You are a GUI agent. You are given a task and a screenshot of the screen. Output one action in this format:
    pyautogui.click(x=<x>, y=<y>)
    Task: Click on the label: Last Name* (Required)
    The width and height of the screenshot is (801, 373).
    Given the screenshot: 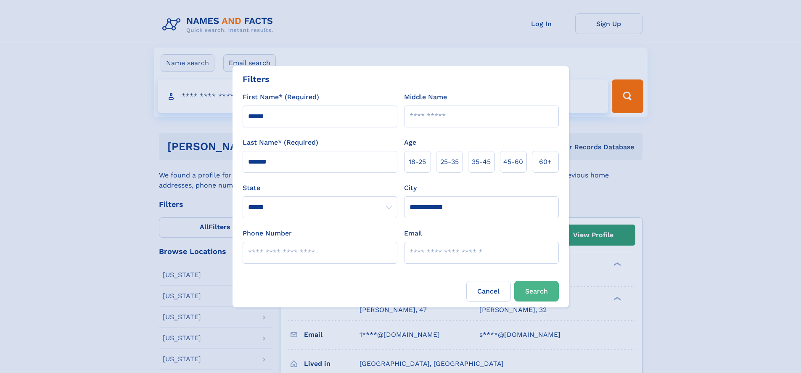 What is the action you would take?
    pyautogui.click(x=280, y=142)
    